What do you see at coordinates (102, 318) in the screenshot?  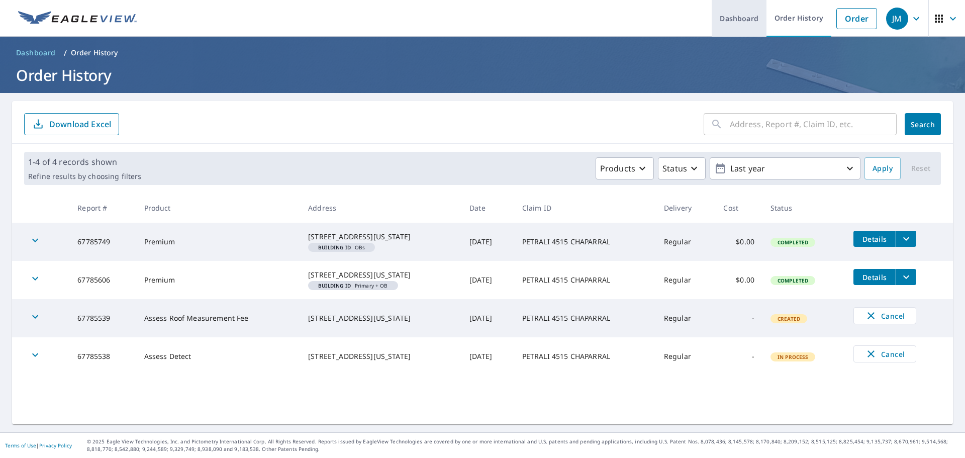 I see `td: 67785539` at bounding box center [102, 318].